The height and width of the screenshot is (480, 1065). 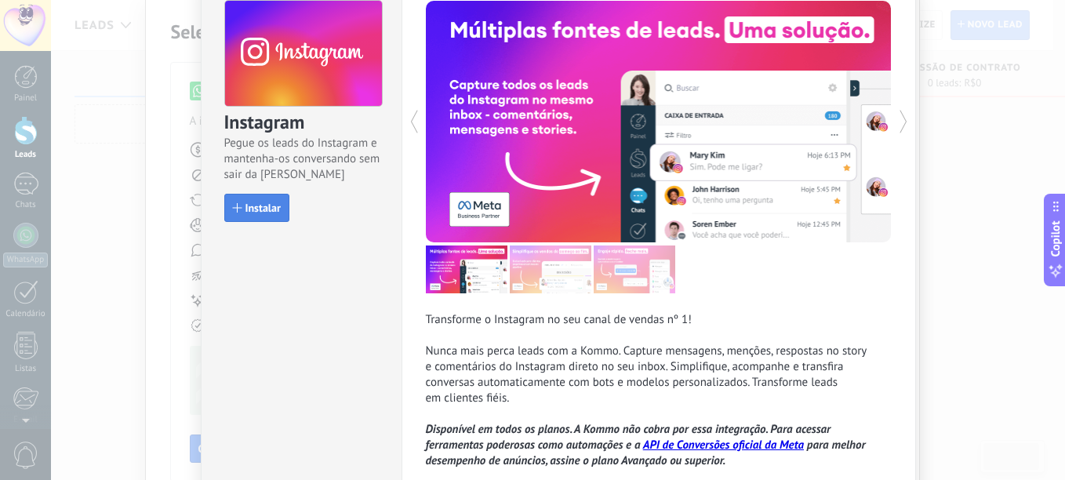 I want to click on img: com_instagram_tour_1_pt.png, so click(x=467, y=269).